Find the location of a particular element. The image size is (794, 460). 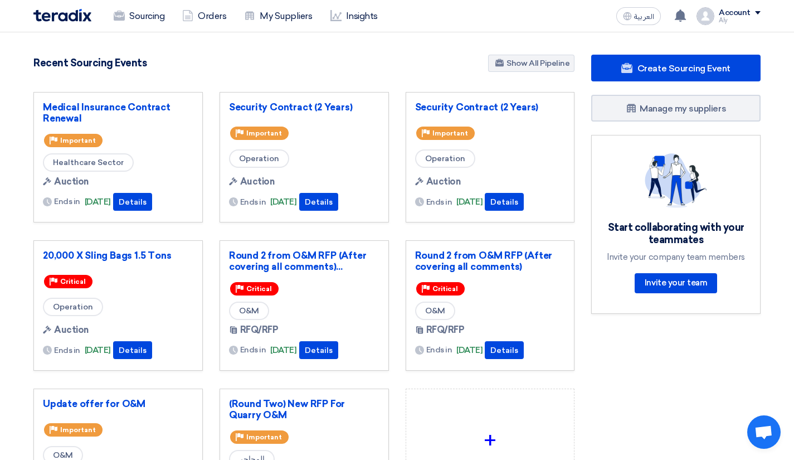

div: Open chat is located at coordinates (764, 432).